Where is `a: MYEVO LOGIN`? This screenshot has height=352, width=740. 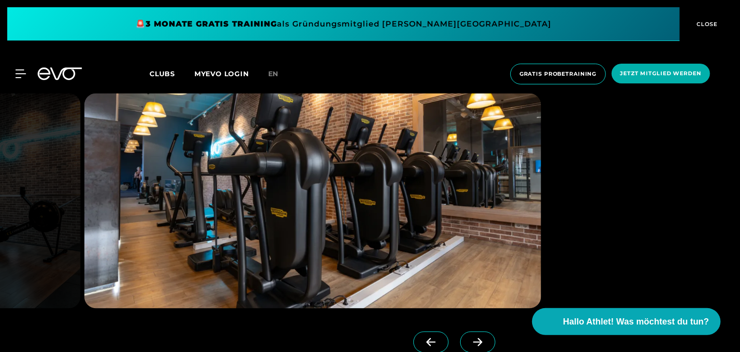 a: MYEVO LOGIN is located at coordinates (221, 74).